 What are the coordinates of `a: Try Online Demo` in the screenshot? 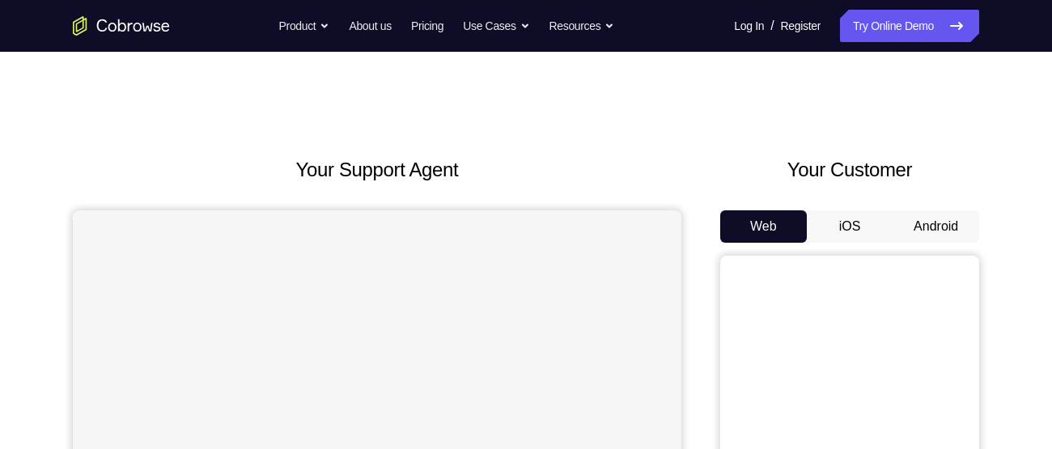 It's located at (909, 26).